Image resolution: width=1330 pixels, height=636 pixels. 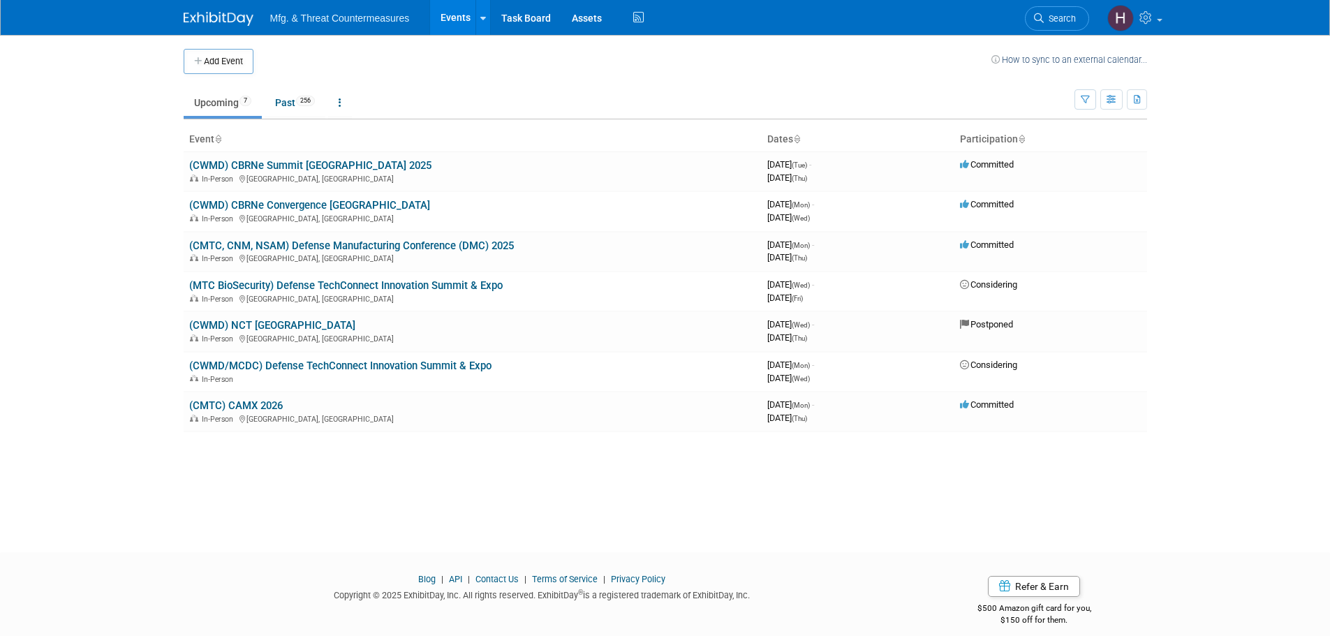 I want to click on a: Past256, so click(x=295, y=103).